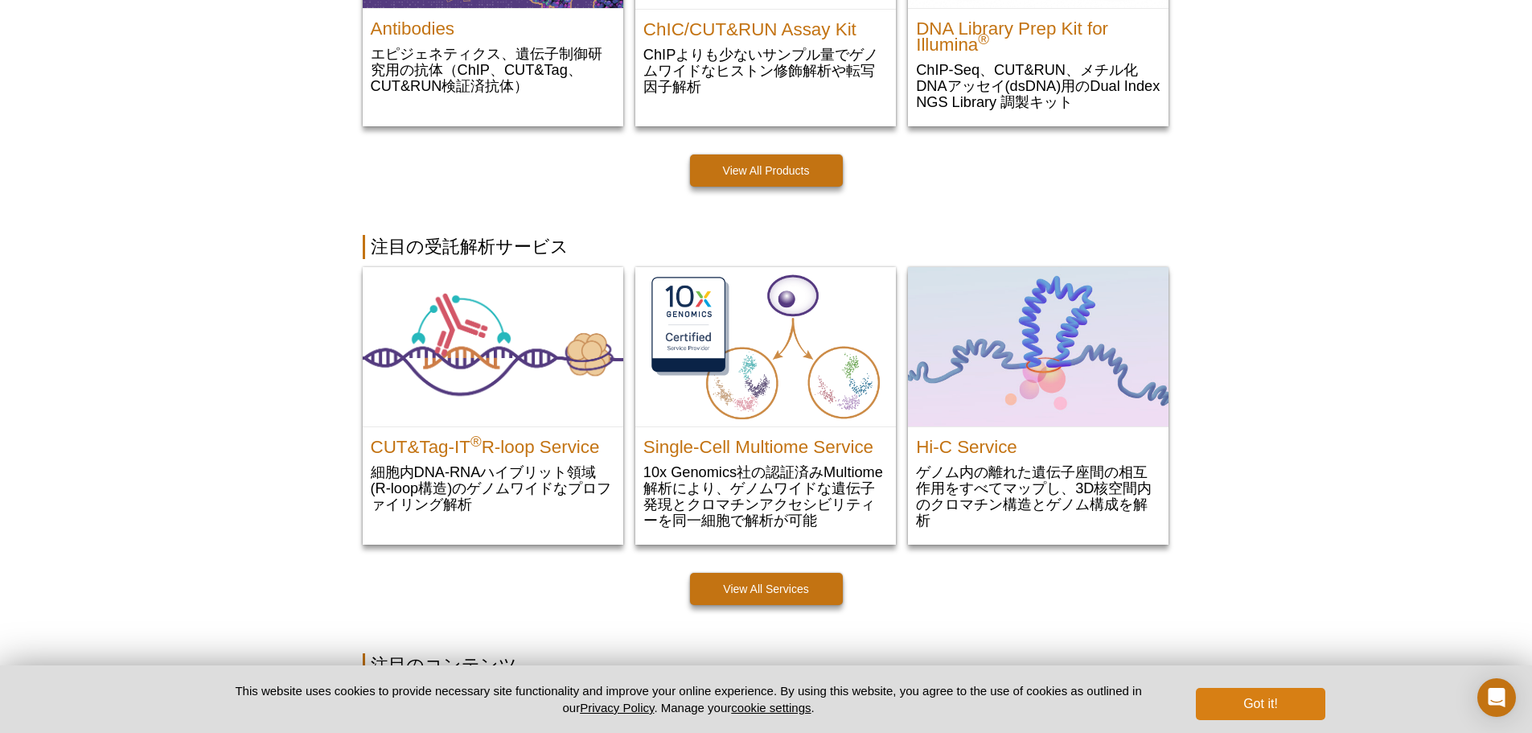 This screenshot has height=733, width=1532. Describe the element at coordinates (1038, 496) in the screenshot. I see `p: ゲノム内の離れた遺伝子座間の相互作用をすべてマップし、3D核空間内のクロマチン構造とゲノム構成を解析` at that location.